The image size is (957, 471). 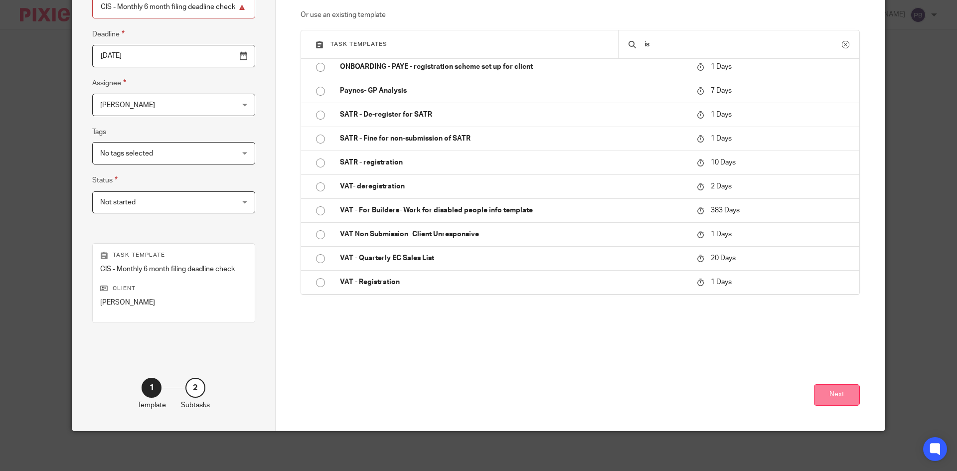 What do you see at coordinates (195, 388) in the screenshot?
I see `div: 2` at bounding box center [195, 388].